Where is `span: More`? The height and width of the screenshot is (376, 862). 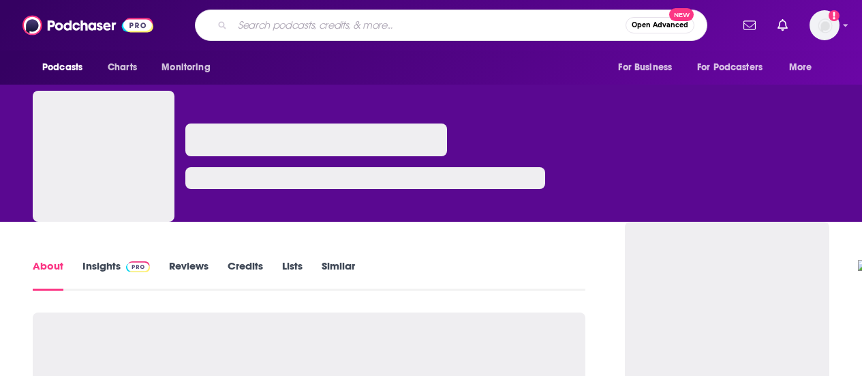 span: More is located at coordinates (801, 67).